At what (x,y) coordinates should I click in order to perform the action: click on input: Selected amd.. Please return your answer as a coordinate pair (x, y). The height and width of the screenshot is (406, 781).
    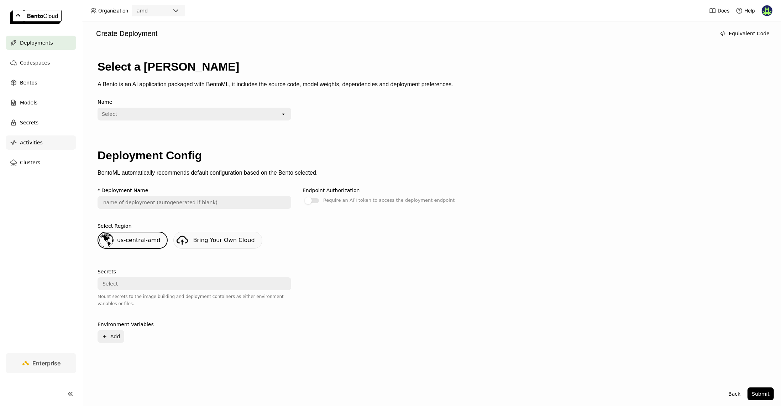
    Looking at the image, I should click on (149, 11).